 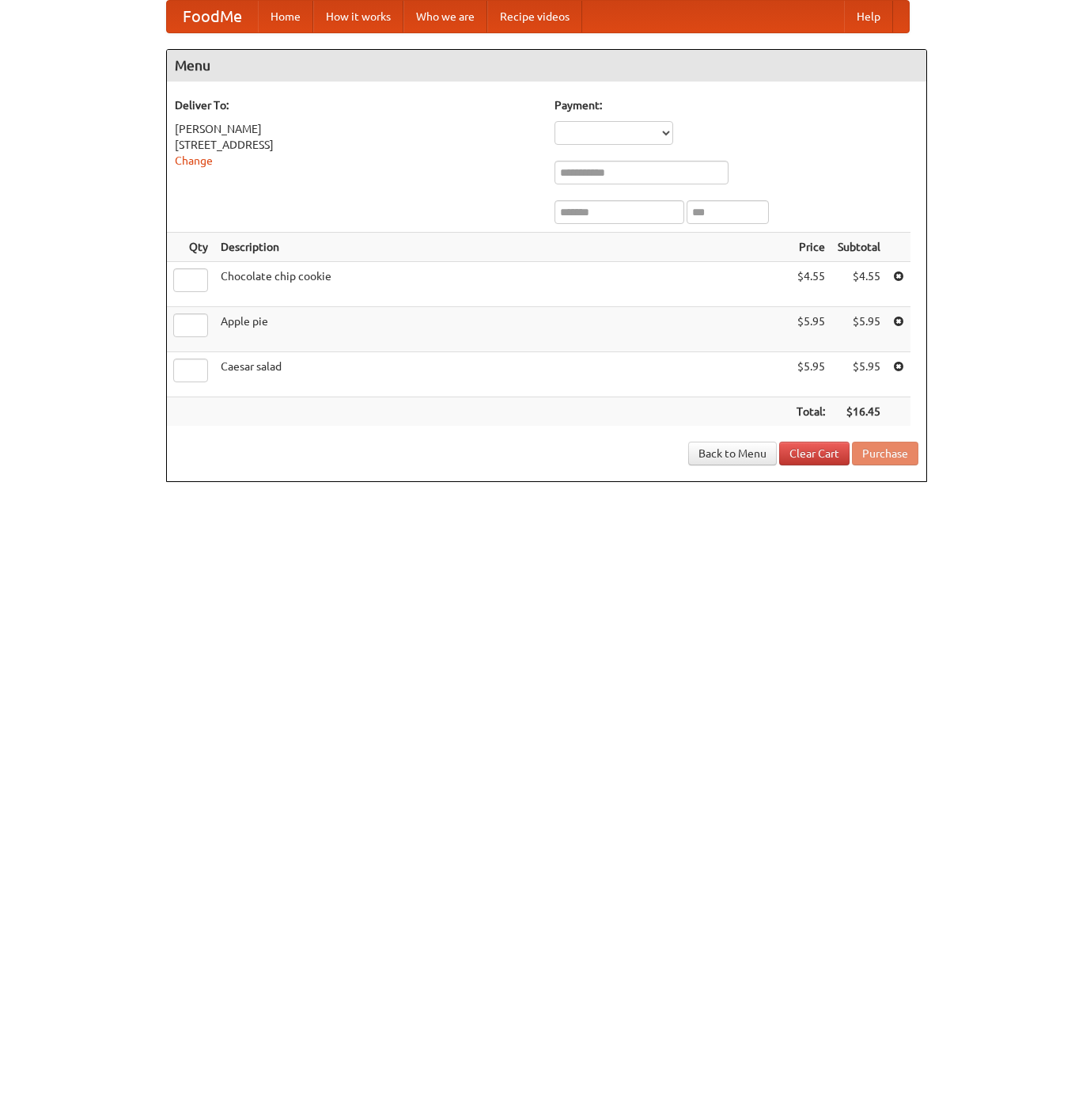 What do you see at coordinates (886, 453) in the screenshot?
I see `button: Purchase` at bounding box center [886, 453].